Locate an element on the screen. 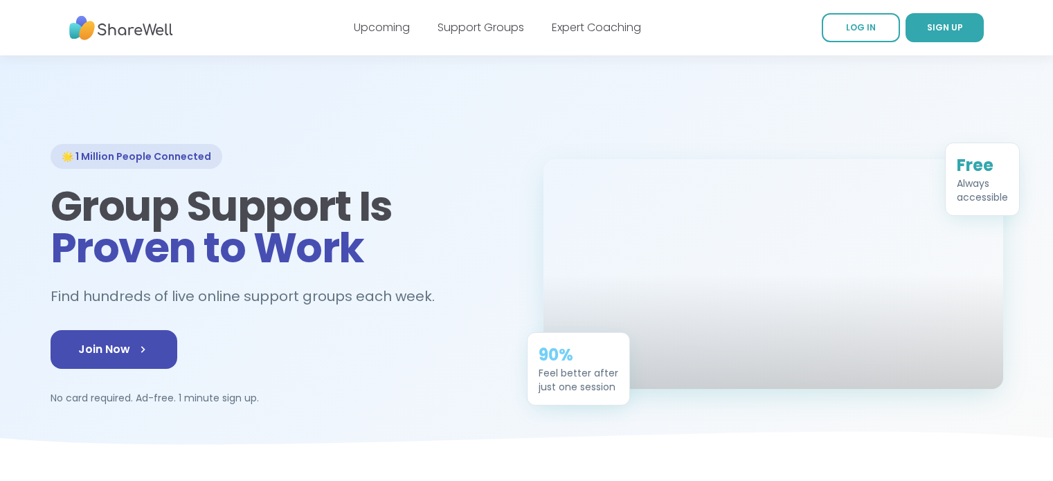 This screenshot has height=481, width=1053. h1: Group Support Is is located at coordinates (280, 227).